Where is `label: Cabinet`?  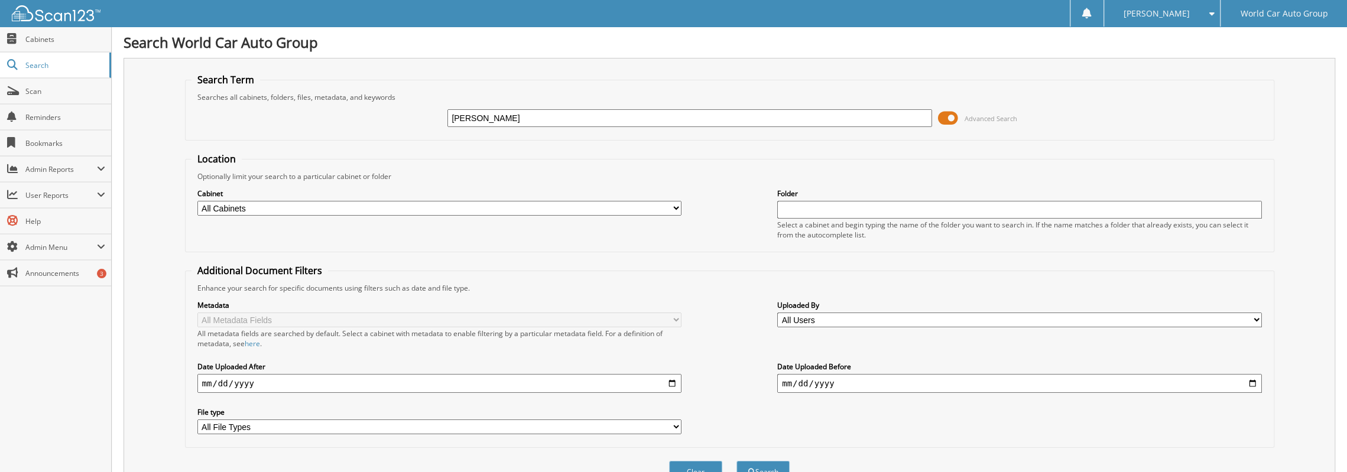
label: Cabinet is located at coordinates (439, 193).